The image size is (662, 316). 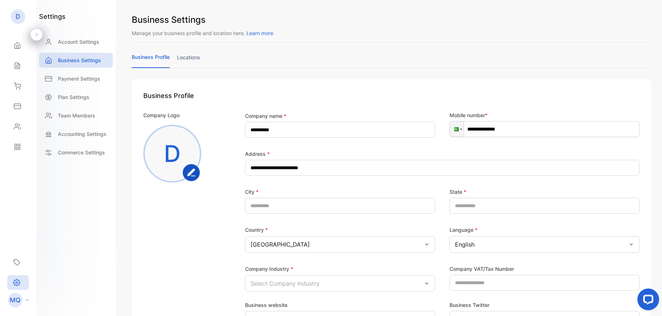 I want to click on div: Pakistan: + 92, so click(x=456, y=129).